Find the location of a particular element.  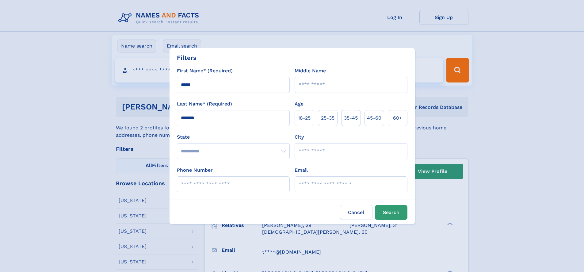

label: State is located at coordinates (233, 137).